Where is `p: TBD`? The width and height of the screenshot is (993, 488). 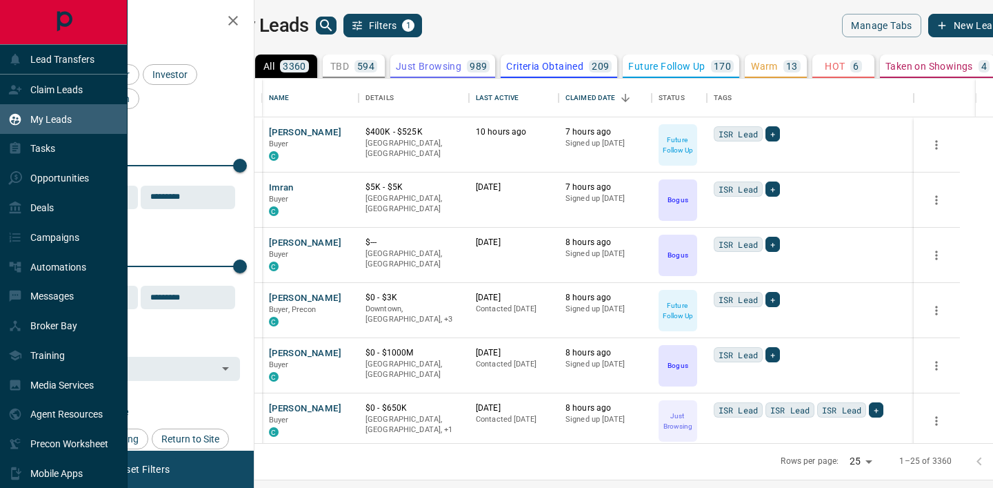 p: TBD is located at coordinates (339, 66).